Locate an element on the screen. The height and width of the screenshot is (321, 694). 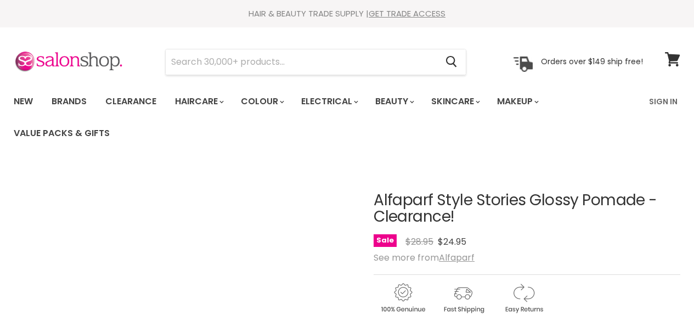
img: genuine.gif is located at coordinates (403, 298).